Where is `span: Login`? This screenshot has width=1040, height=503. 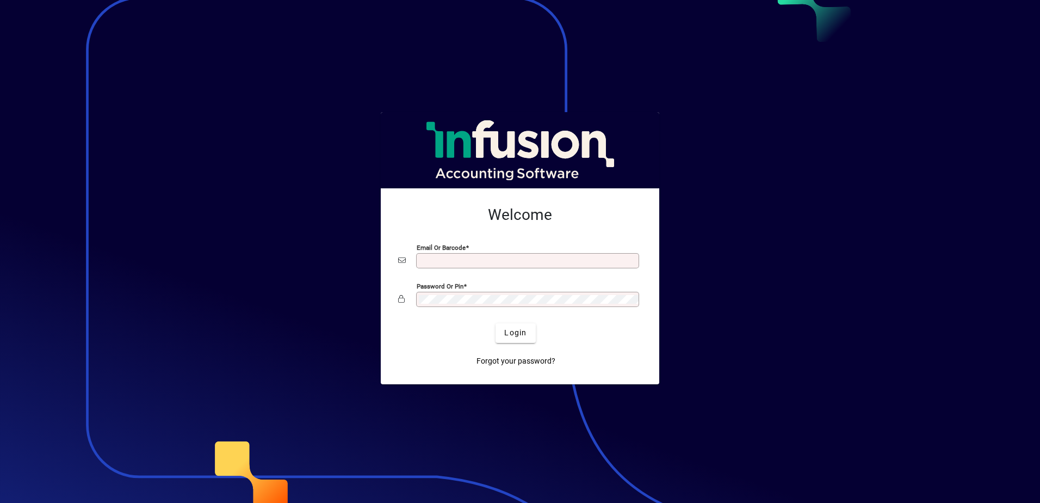
span: Login is located at coordinates (515, 332).